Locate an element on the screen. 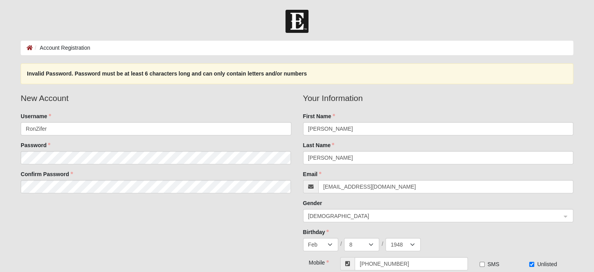 Image resolution: width=594 pixels, height=272 pixels. label: Confirm Password is located at coordinates (47, 174).